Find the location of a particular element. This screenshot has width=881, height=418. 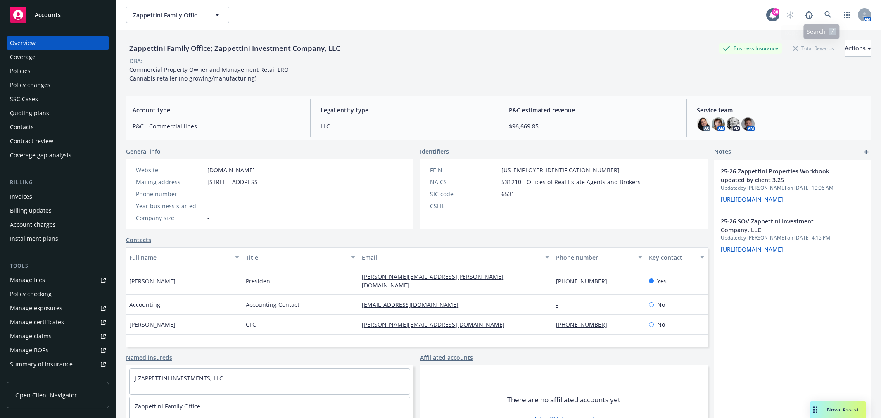

a: Manage exposures is located at coordinates (58, 308).